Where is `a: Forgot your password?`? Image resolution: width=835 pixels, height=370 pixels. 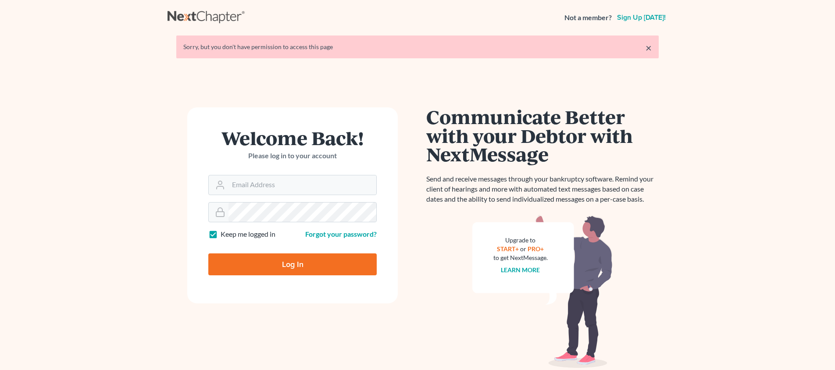
a: Forgot your password? is located at coordinates (341, 234).